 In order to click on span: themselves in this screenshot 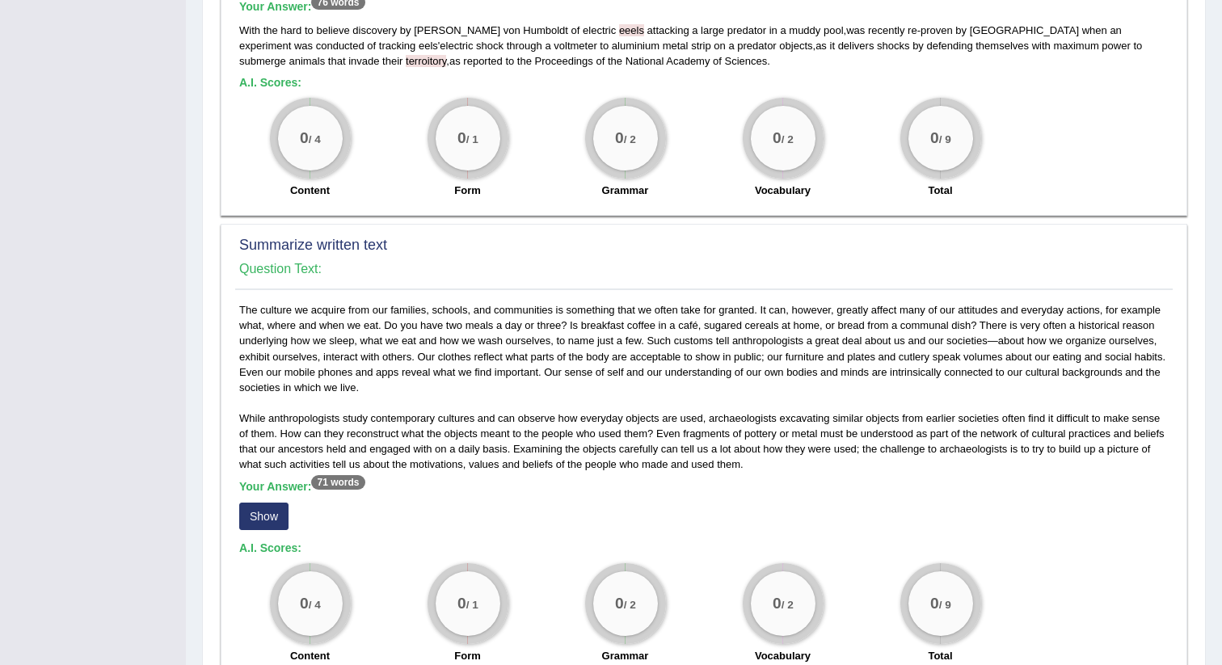, I will do `click(1002, 45)`.